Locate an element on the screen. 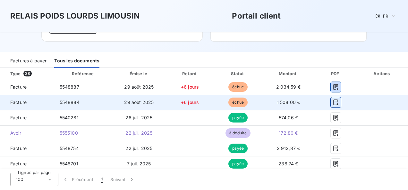  span: 5555100 is located at coordinates (69, 133).